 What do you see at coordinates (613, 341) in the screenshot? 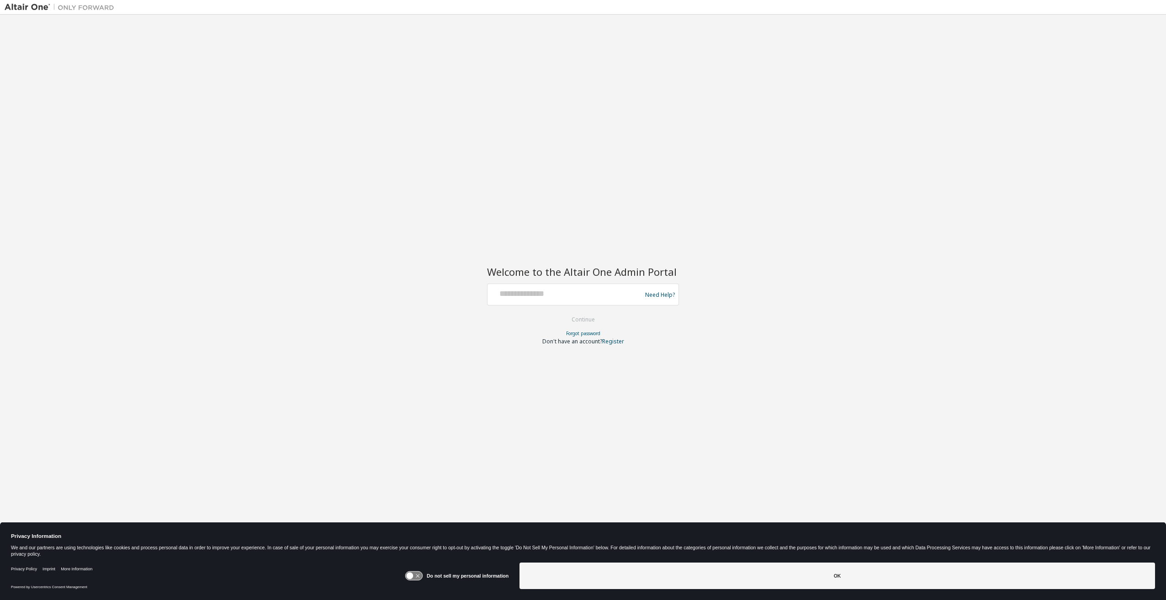
I see `a: Register` at bounding box center [613, 341].